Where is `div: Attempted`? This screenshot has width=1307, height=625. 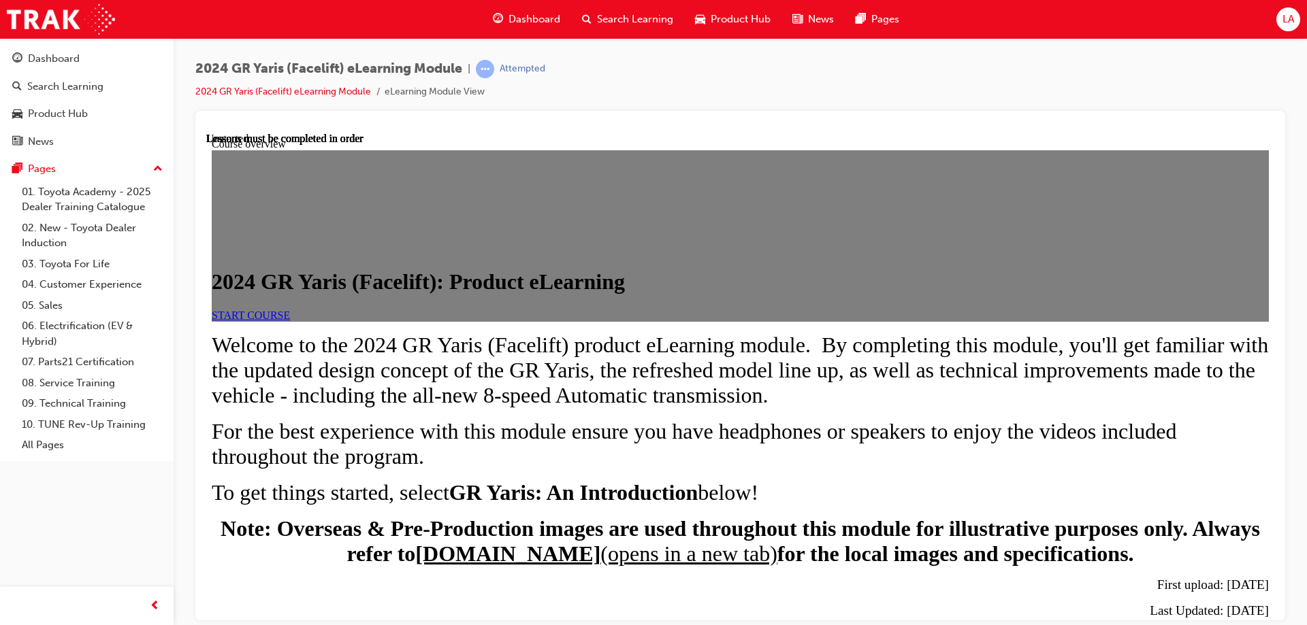 div: Attempted is located at coordinates (522, 69).